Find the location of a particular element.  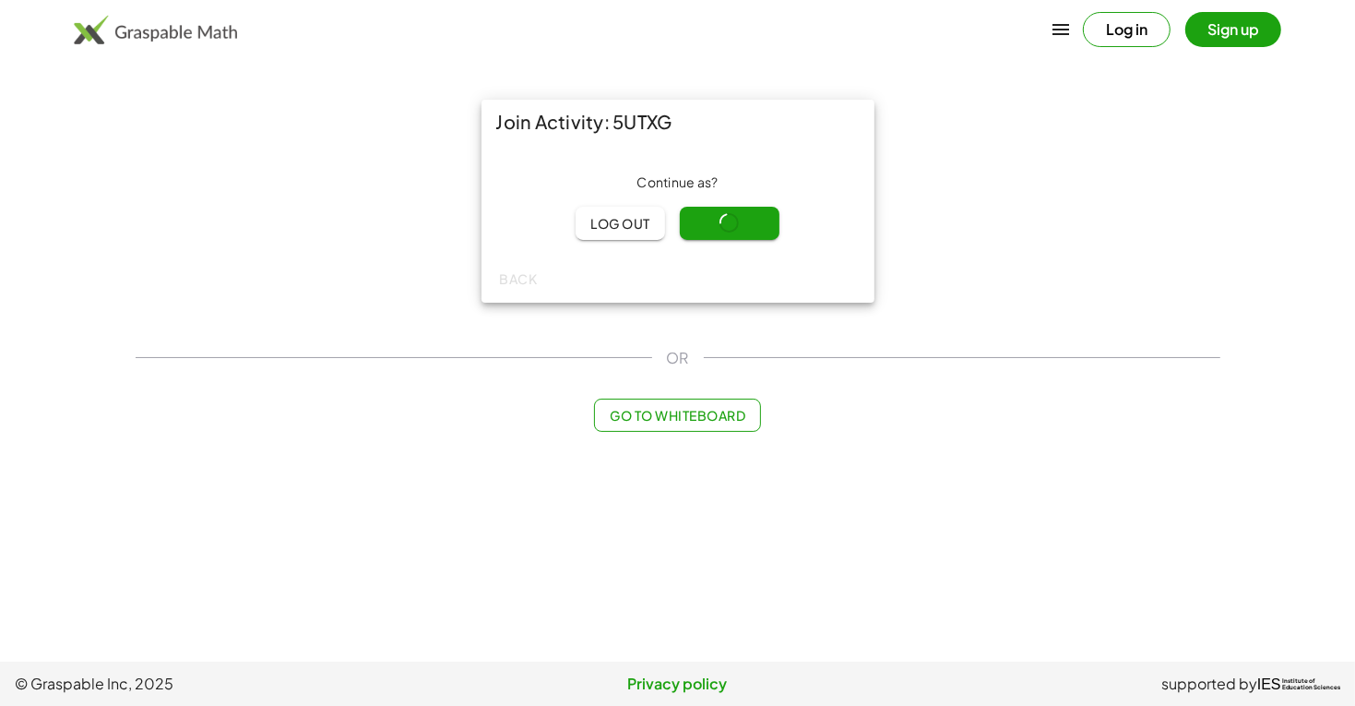

span: Institute of Education Sciences is located at coordinates (1311, 685).